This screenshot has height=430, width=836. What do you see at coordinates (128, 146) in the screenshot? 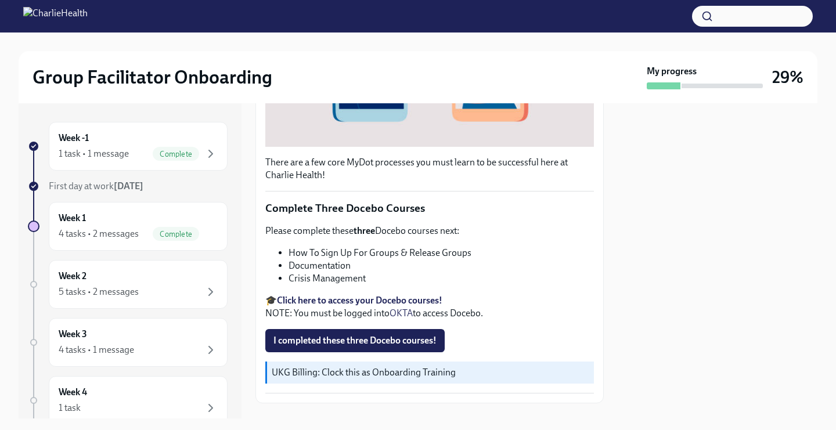
I see `a: Week -11 task • 1 messageComplete` at bounding box center [128, 146].